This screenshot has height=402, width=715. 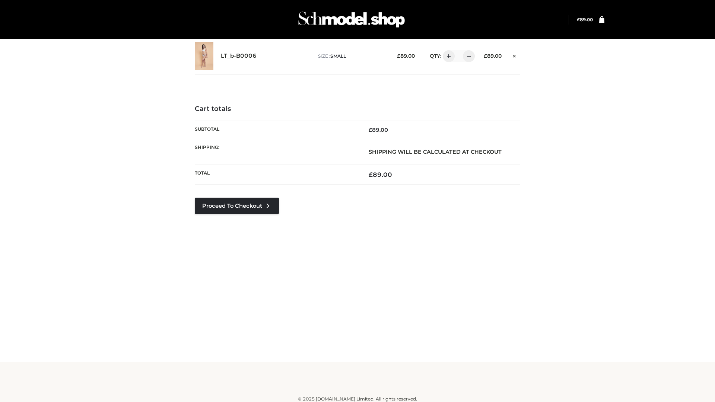 I want to click on th: Subtotal, so click(x=276, y=130).